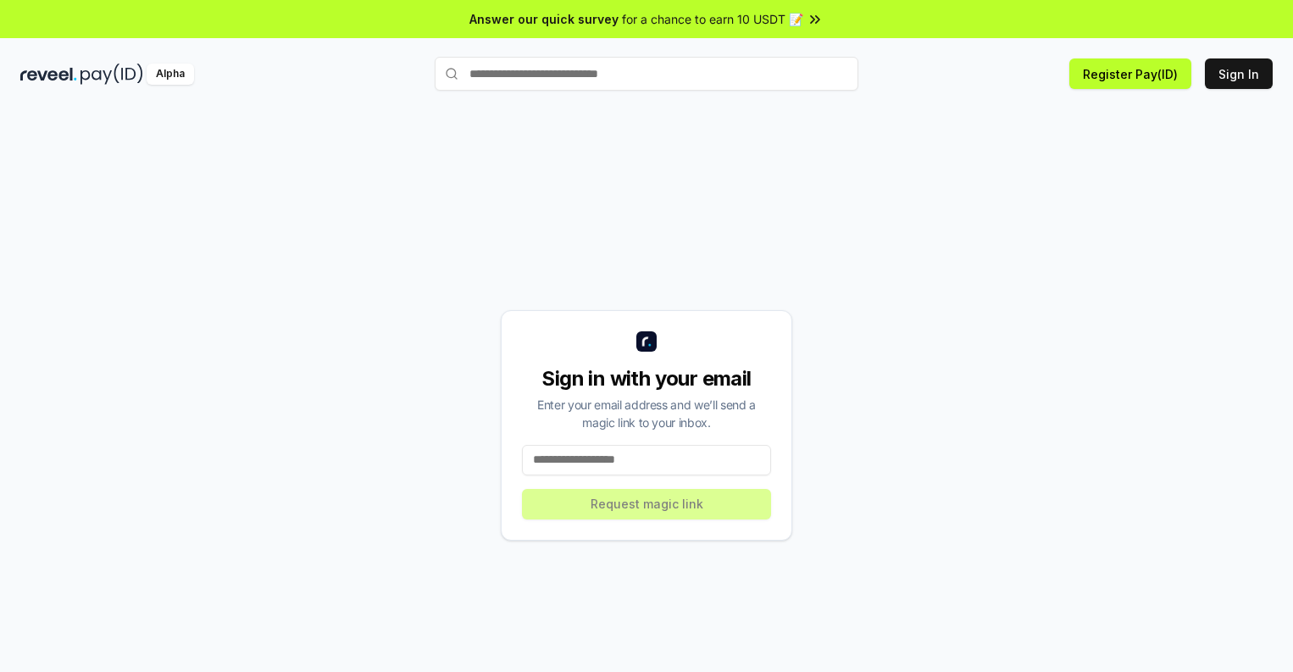  What do you see at coordinates (48, 74) in the screenshot?
I see `img: reveel_dark` at bounding box center [48, 74].